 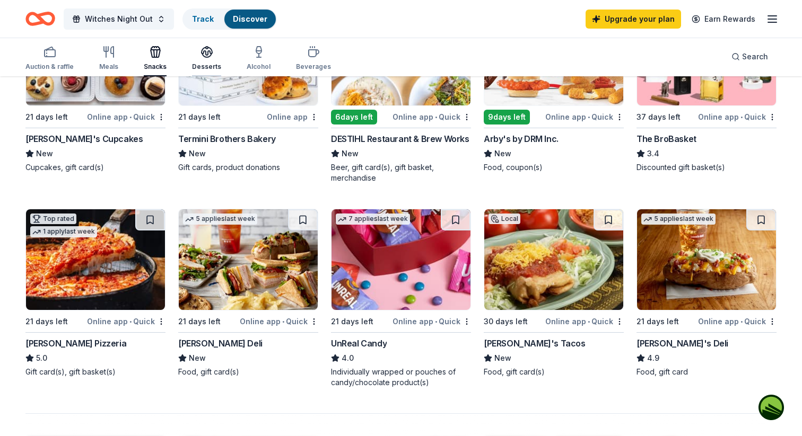 What do you see at coordinates (206, 59) in the screenshot?
I see `button: Desserts` at bounding box center [206, 59].